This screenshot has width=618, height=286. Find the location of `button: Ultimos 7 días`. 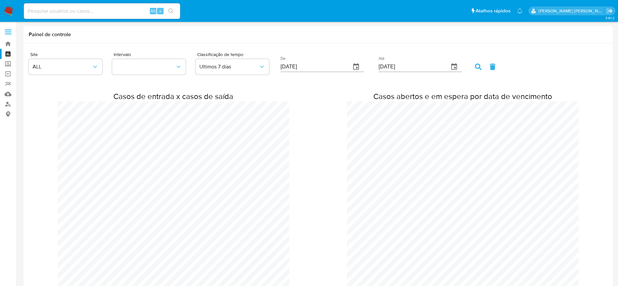

button: Ultimos 7 días is located at coordinates (232, 67).